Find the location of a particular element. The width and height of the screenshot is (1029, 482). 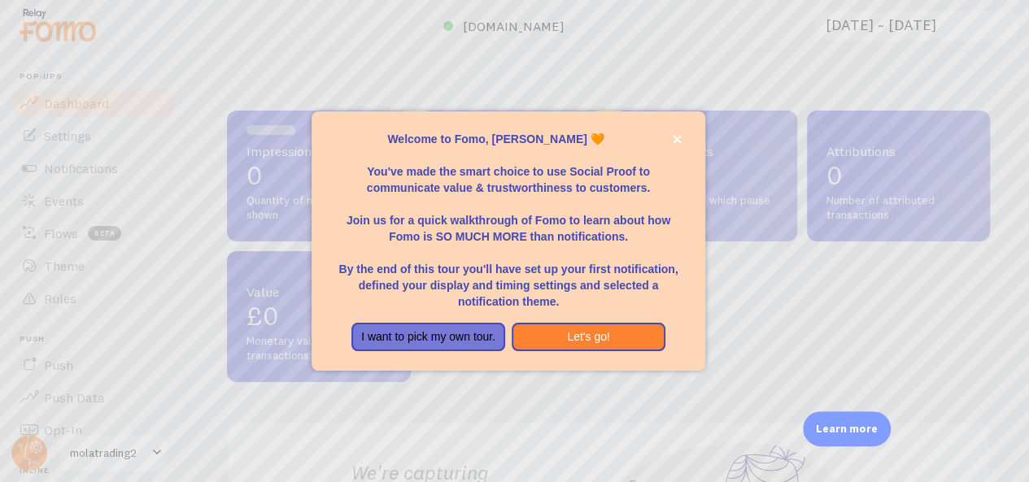

div: Learn more is located at coordinates (847, 429).